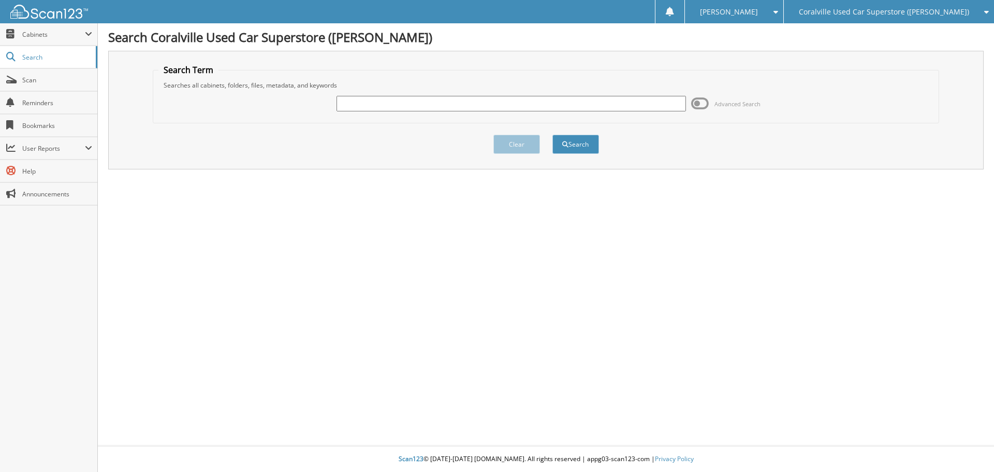  I want to click on span: Announcements, so click(57, 194).